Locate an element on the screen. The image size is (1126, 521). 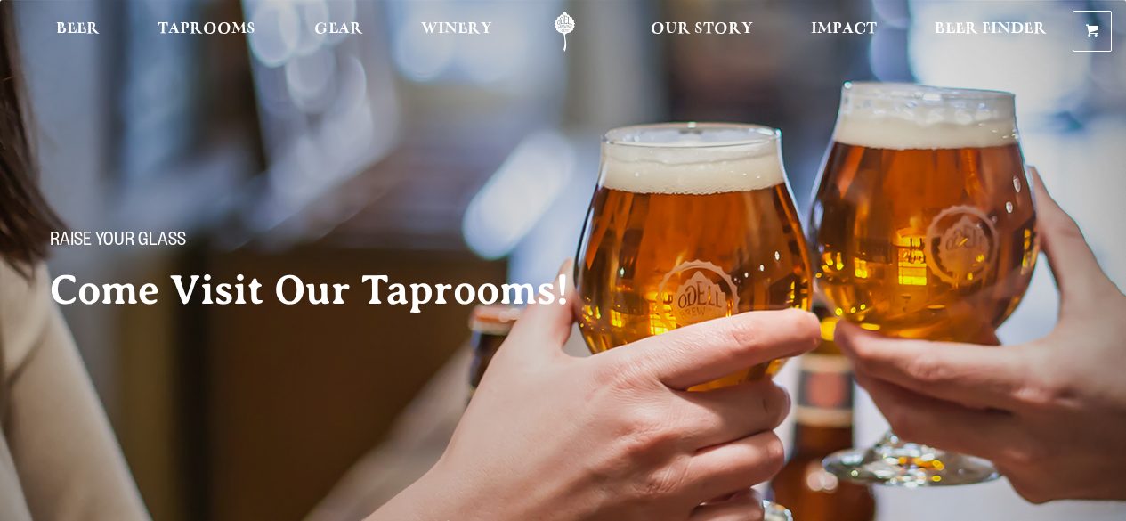
span: Beer is located at coordinates (77, 29).